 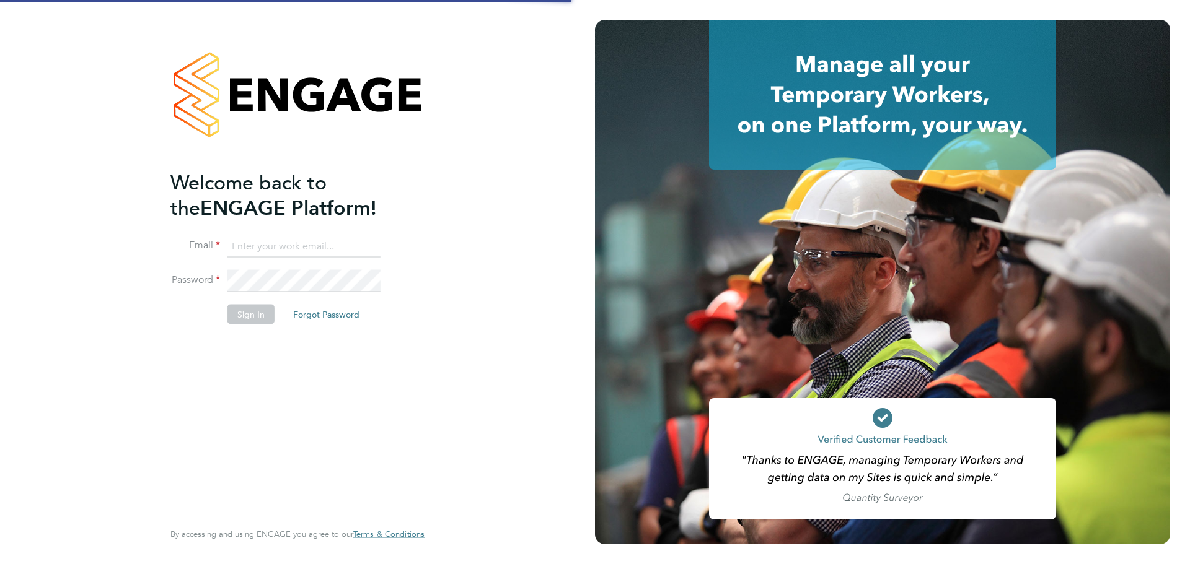 I want to click on label: Email, so click(x=195, y=245).